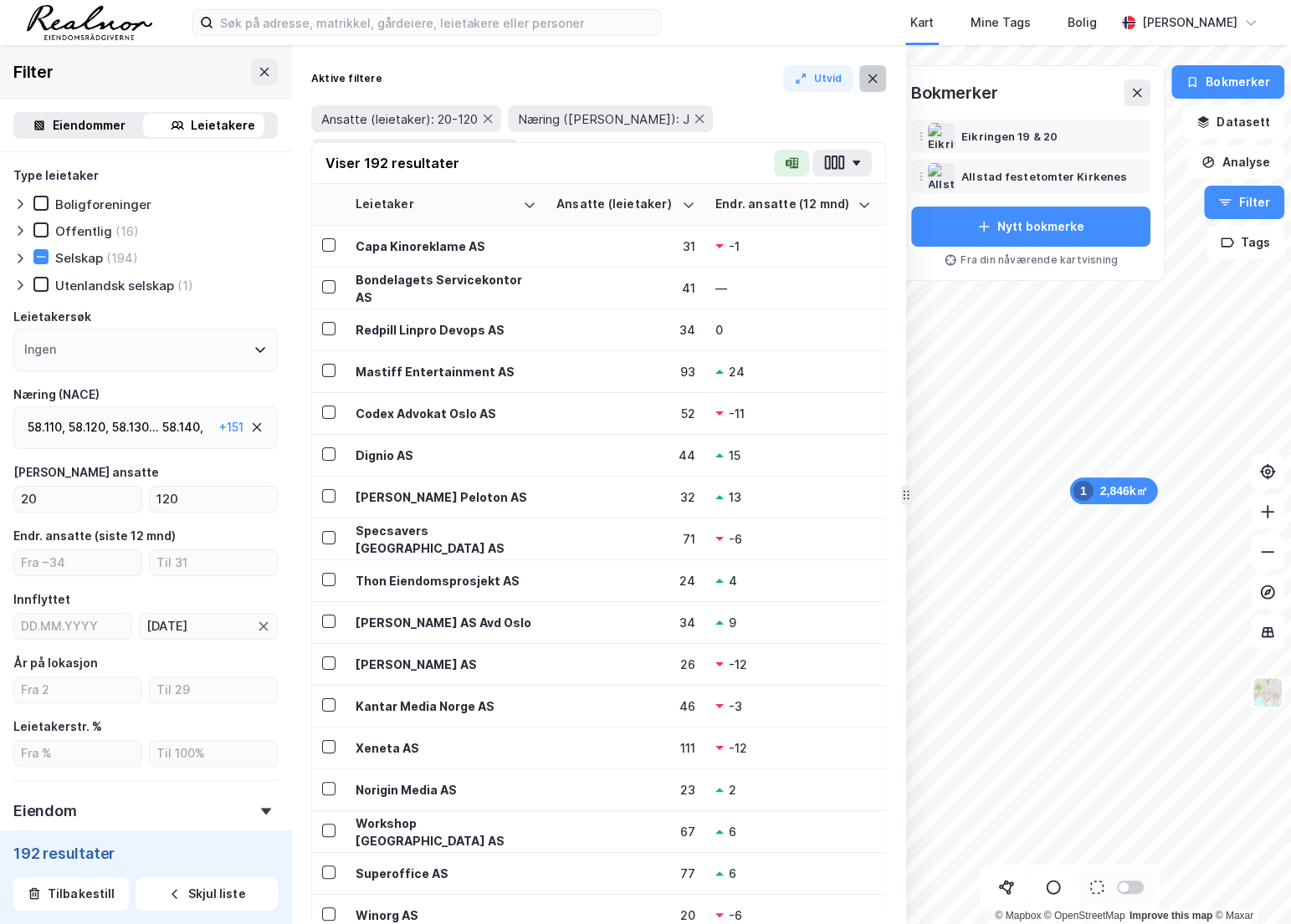 Image resolution: width=1291 pixels, height=924 pixels. I want to click on div: 58.130 ..., so click(135, 428).